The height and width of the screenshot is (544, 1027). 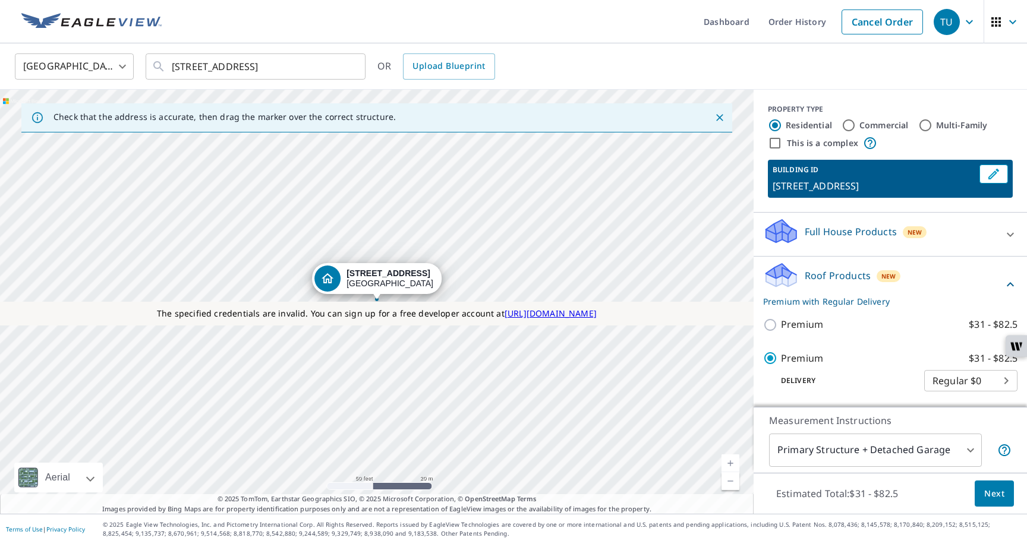 What do you see at coordinates (377, 499) in the screenshot?
I see `span: © 2025 TomTom, Earthstar Geographics SIO, © 2025 Microsoft Corporation, ©` at bounding box center [377, 499].